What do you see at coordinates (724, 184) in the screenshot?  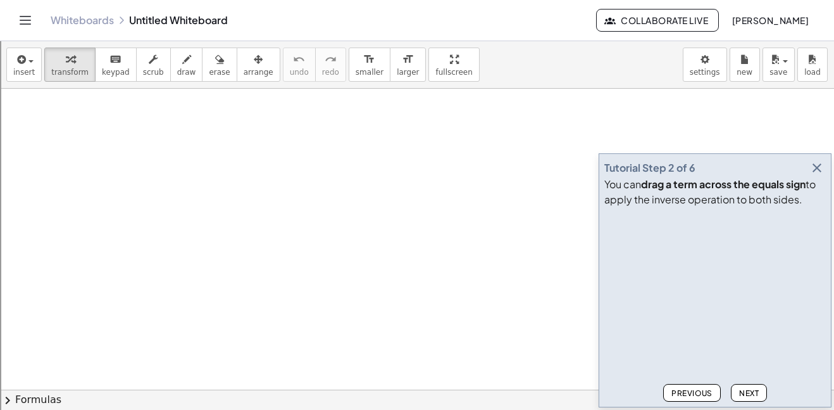 I see `b: drag a term across the equals sign` at bounding box center [724, 184].